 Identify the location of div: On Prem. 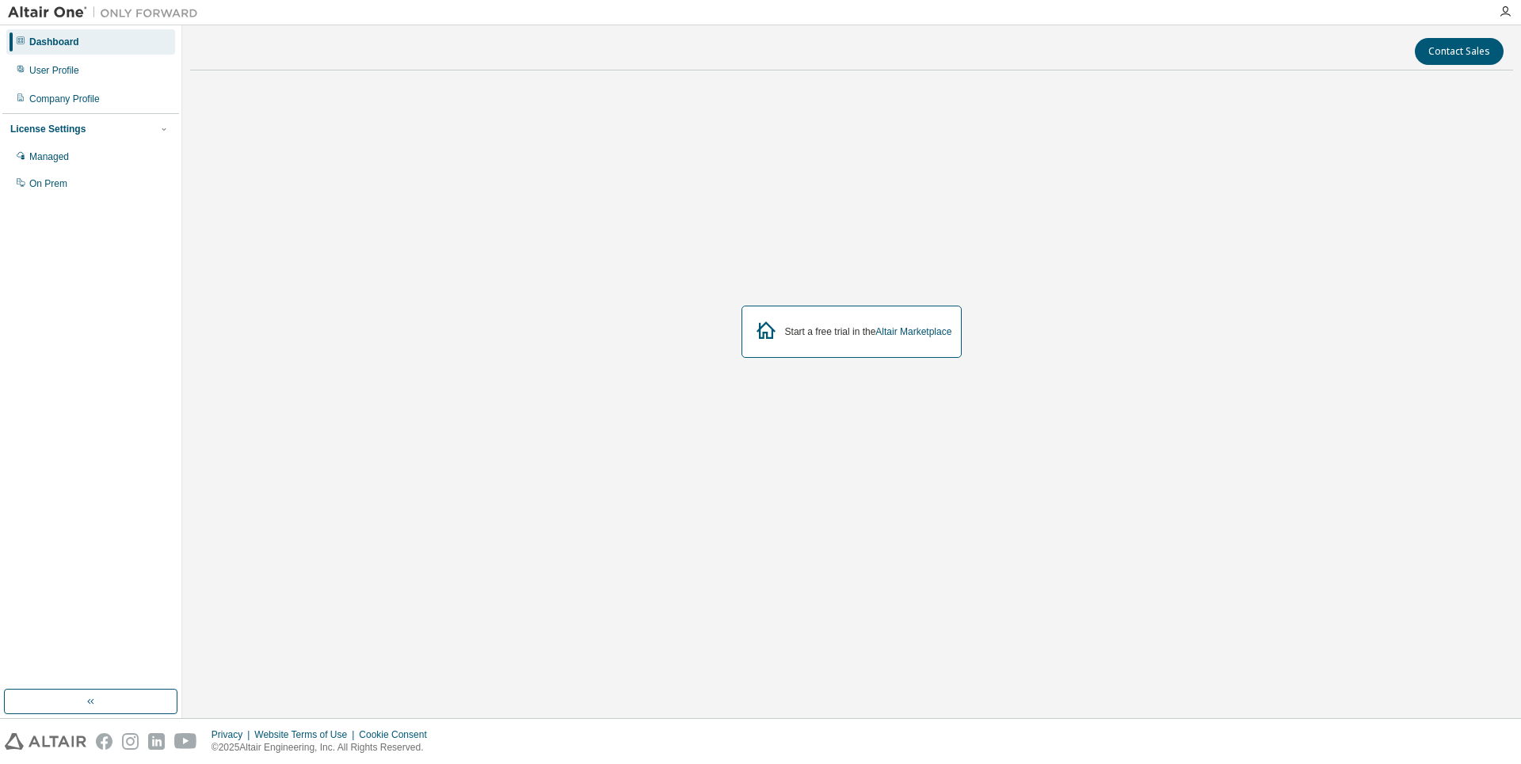
(48, 184).